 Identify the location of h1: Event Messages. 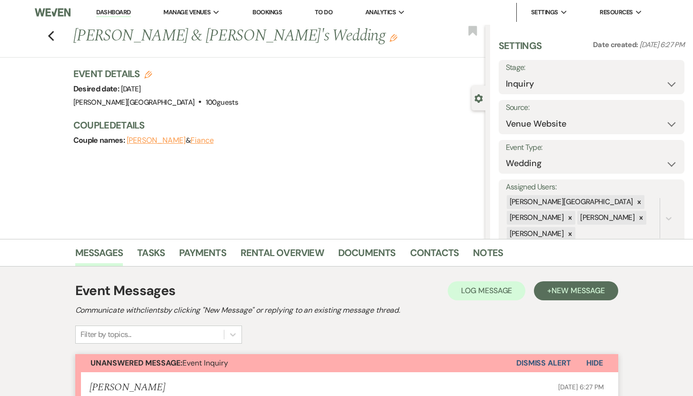
(125, 291).